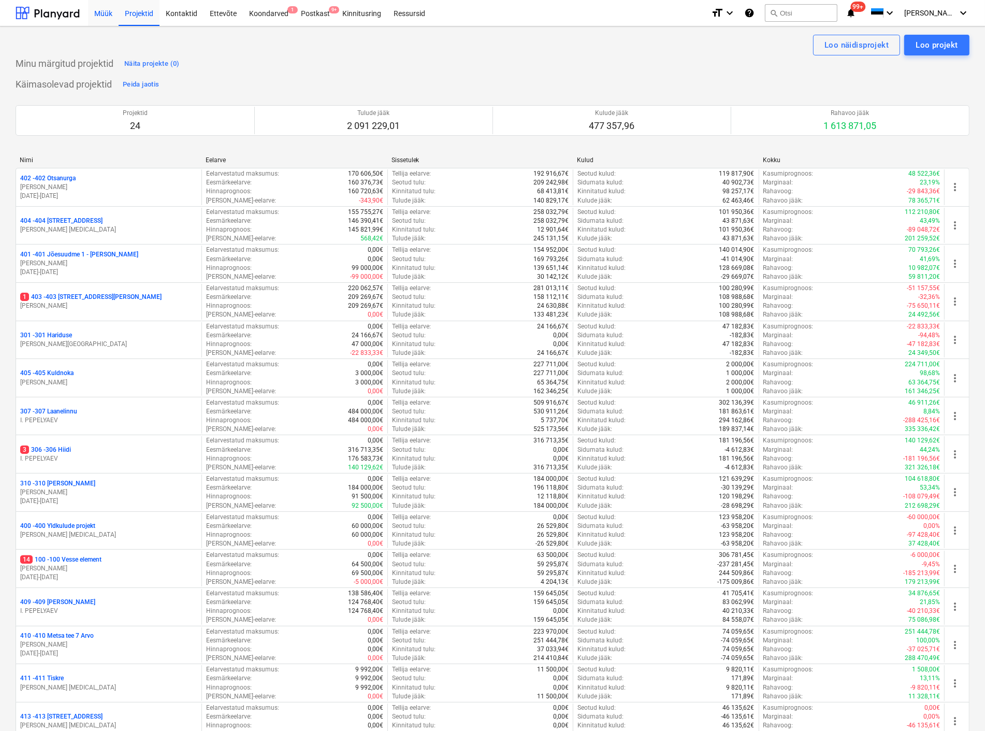 The height and width of the screenshot is (731, 985). What do you see at coordinates (801, 13) in the screenshot?
I see `button: Otsi` at bounding box center [801, 13].